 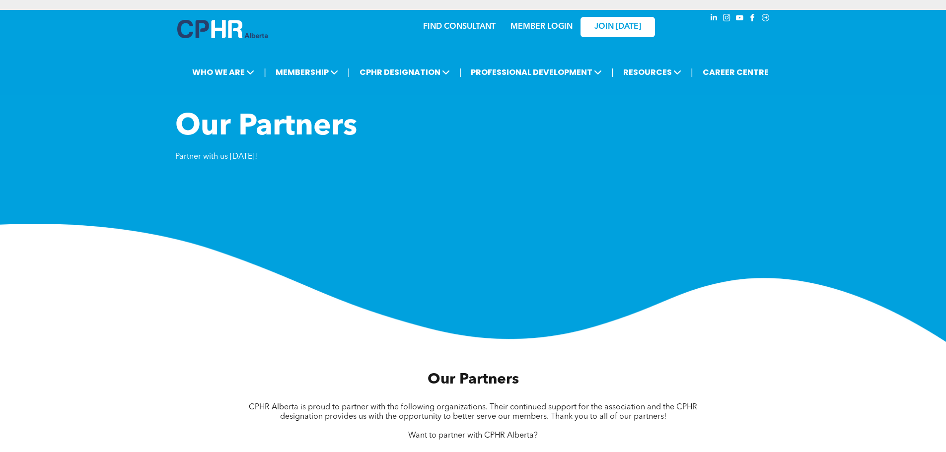 What do you see at coordinates (222, 29) in the screenshot?
I see `img: A blue and white logo for cp alberta` at bounding box center [222, 29].